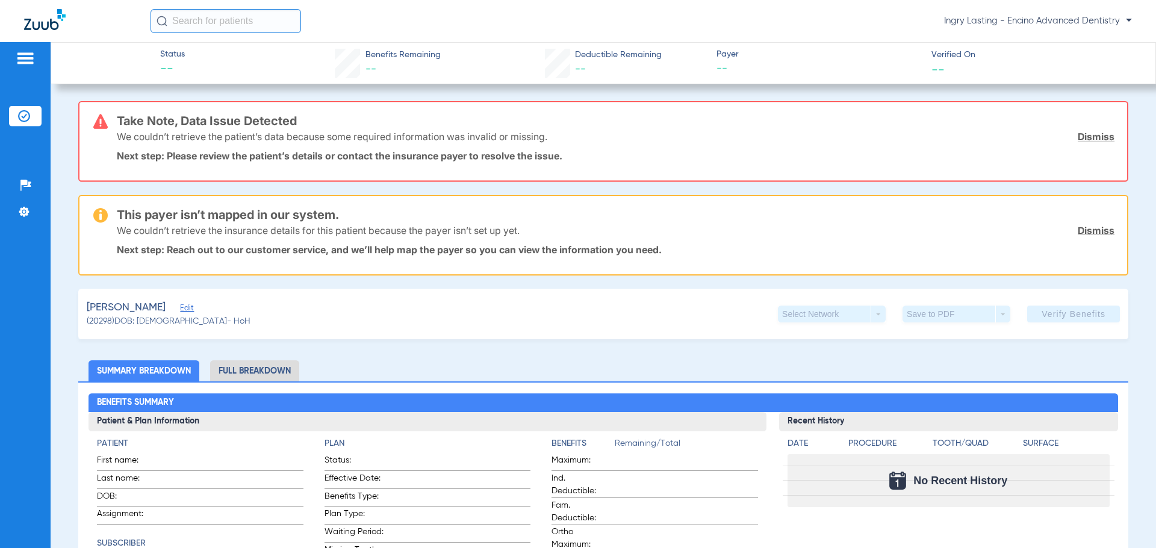 The image size is (1156, 548). What do you see at coordinates (603, 403) in the screenshot?
I see `h2: Benefits Summary` at bounding box center [603, 403].